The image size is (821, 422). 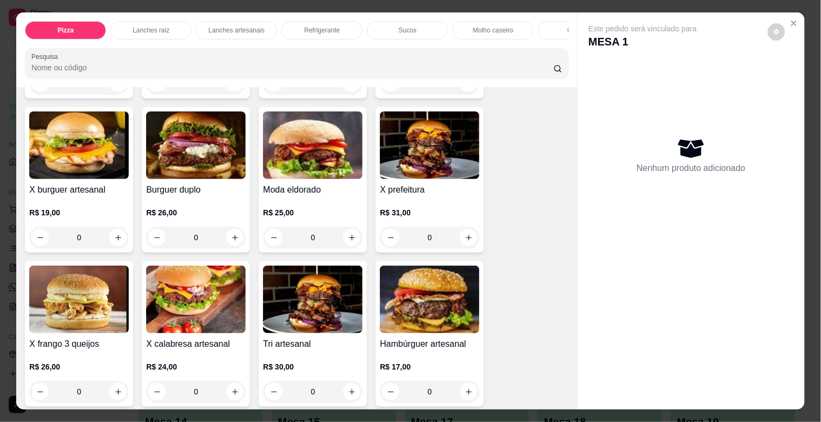 I want to click on p: R$ 31,00, so click(x=430, y=213).